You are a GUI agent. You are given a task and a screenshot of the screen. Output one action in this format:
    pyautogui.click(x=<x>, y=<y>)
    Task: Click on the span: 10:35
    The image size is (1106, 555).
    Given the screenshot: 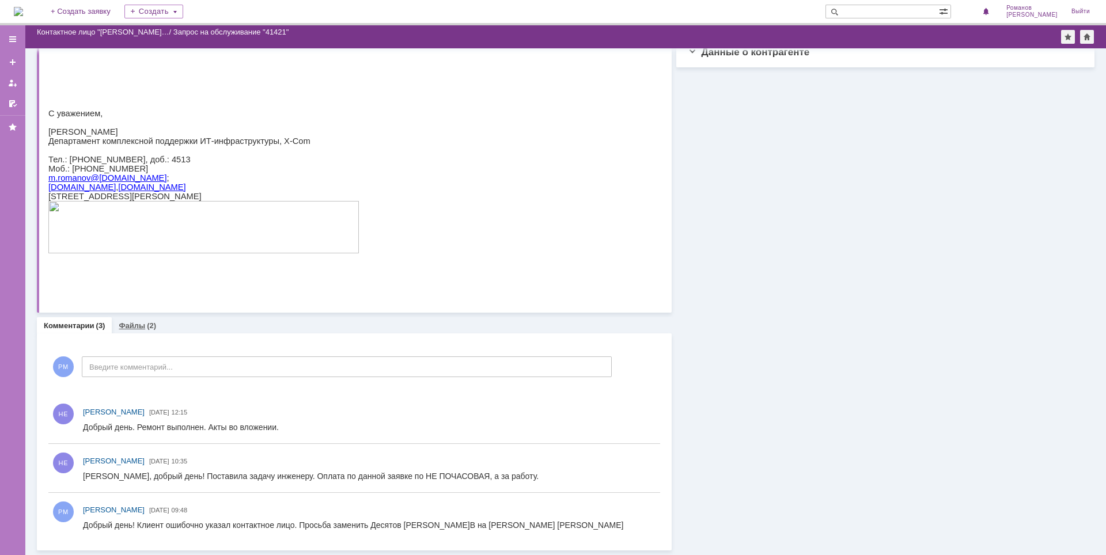 What is the action you would take?
    pyautogui.click(x=180, y=461)
    